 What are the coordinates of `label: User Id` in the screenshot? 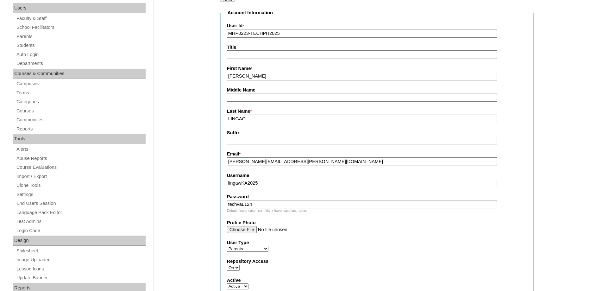 It's located at (377, 26).